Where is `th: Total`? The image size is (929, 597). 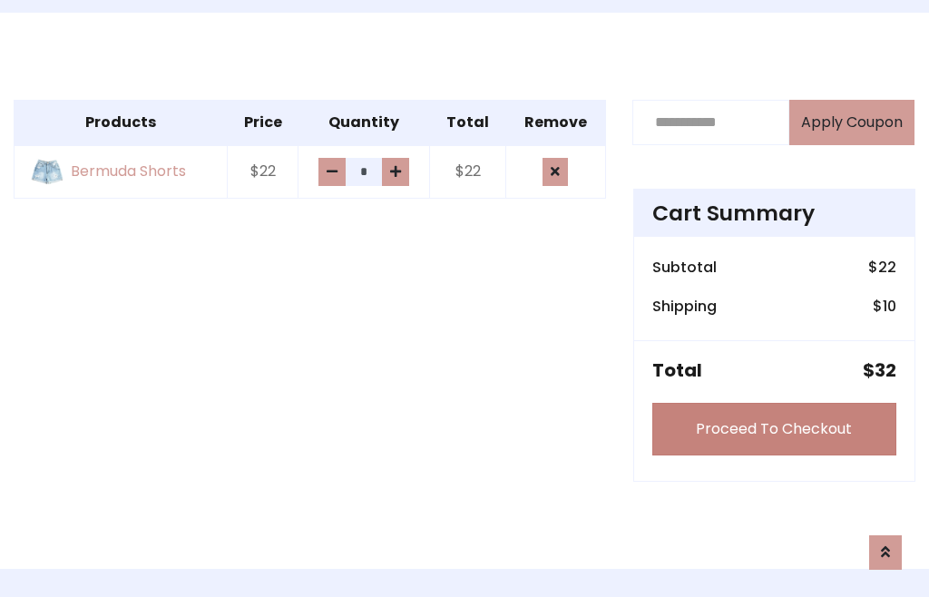
th: Total is located at coordinates (468, 123).